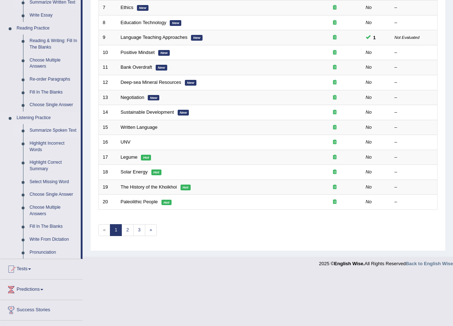 This screenshot has width=453, height=326. What do you see at coordinates (47, 28) in the screenshot?
I see `a: Reading Practice` at bounding box center [47, 28].